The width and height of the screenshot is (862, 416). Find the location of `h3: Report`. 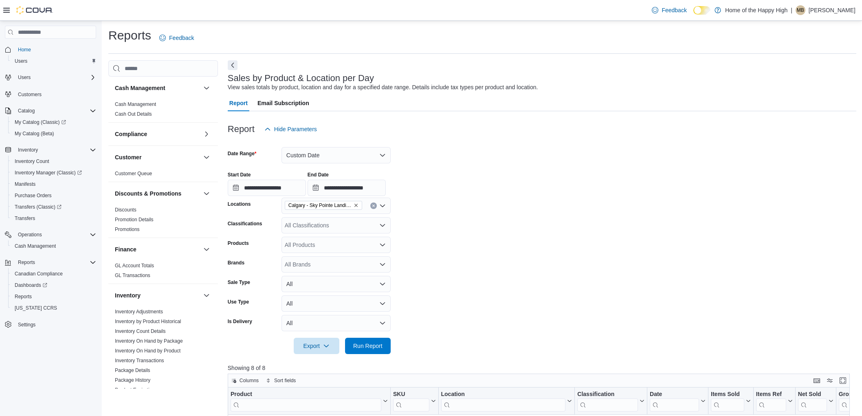

h3: Report is located at coordinates (241, 129).